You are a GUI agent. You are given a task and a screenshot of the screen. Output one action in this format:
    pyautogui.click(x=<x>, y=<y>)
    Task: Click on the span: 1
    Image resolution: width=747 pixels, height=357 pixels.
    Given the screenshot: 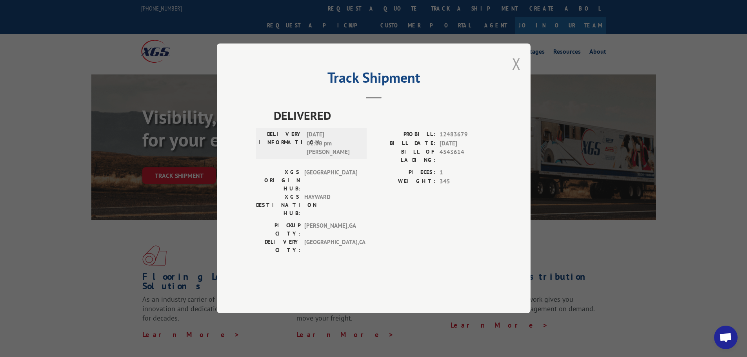 What is the action you would take?
    pyautogui.click(x=465, y=173)
    